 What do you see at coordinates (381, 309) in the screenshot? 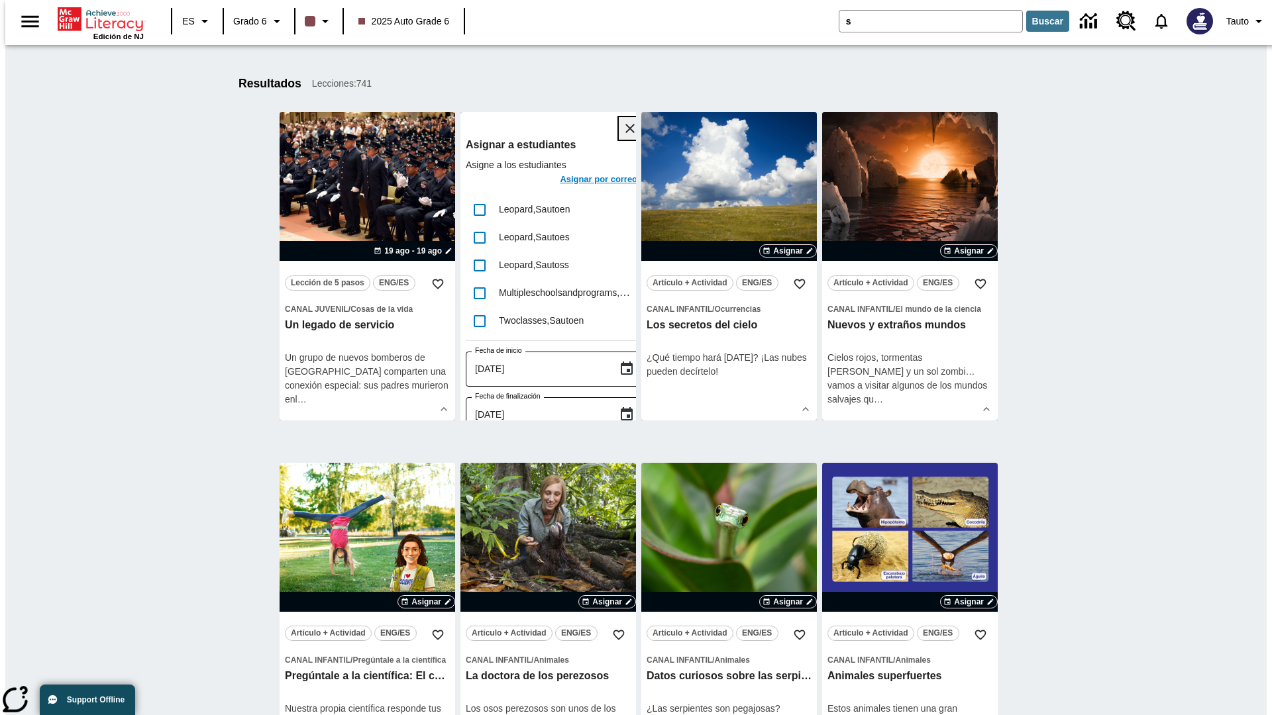
I see `span: Cosas de la vida` at bounding box center [381, 309].